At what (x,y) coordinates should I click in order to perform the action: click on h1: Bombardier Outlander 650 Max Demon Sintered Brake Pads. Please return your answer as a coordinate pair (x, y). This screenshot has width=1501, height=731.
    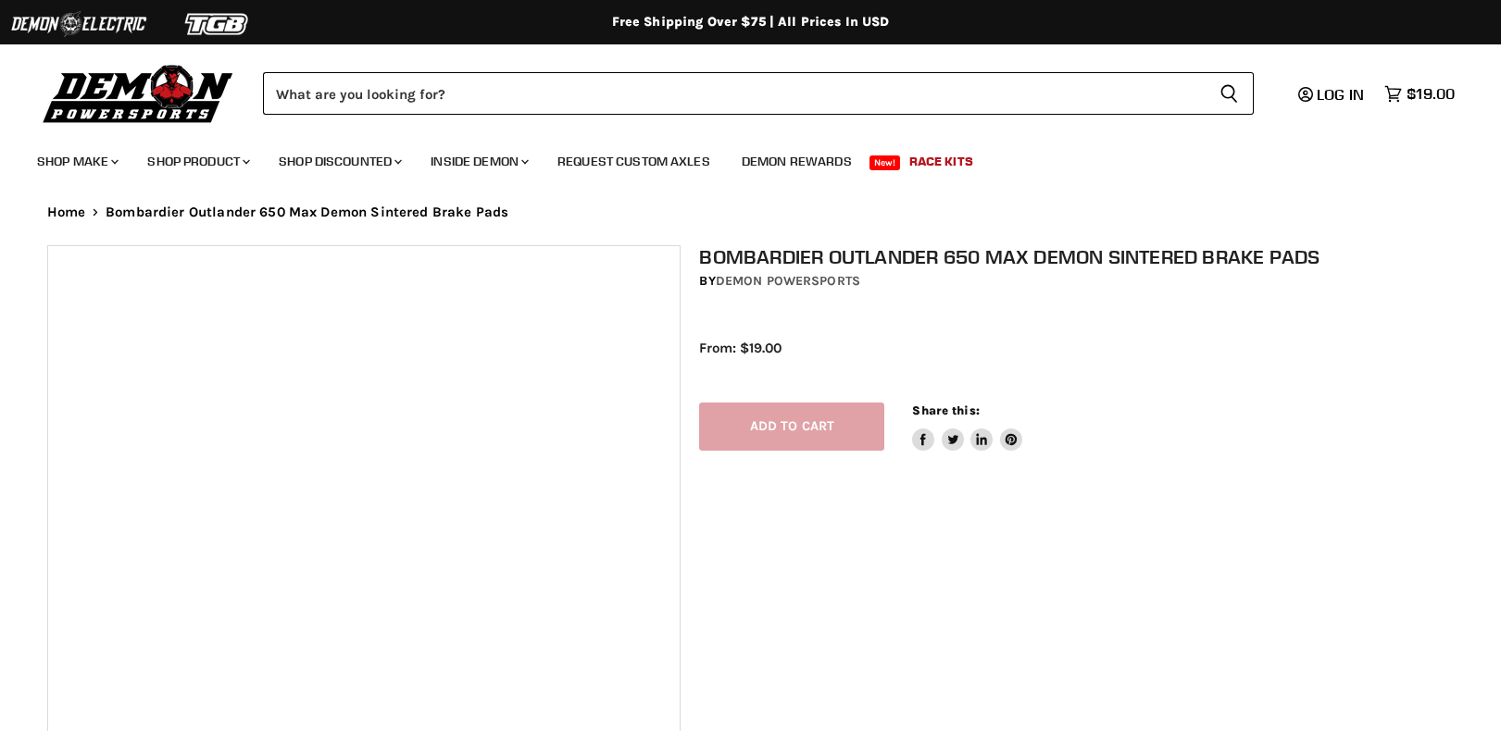
    Looking at the image, I should click on (1086, 256).